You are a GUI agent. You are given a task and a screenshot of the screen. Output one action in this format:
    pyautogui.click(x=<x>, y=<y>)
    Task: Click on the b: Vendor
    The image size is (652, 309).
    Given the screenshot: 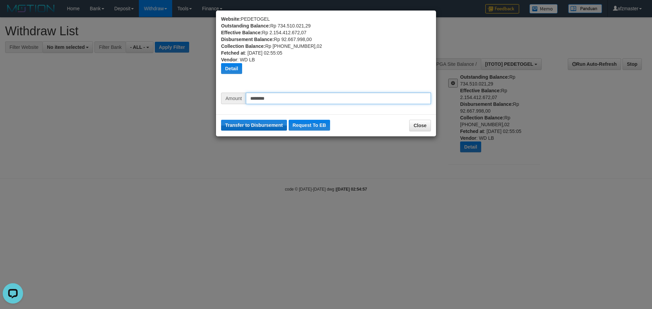 What is the action you would take?
    pyautogui.click(x=229, y=60)
    